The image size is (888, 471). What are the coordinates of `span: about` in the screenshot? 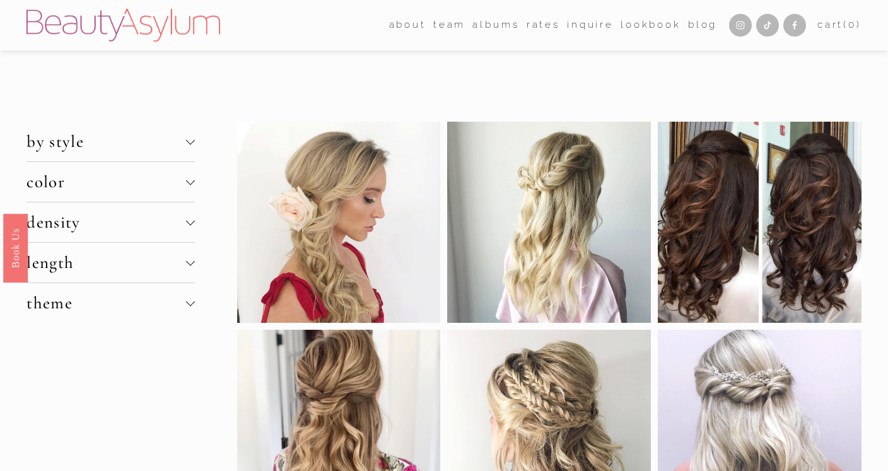 It's located at (408, 25).